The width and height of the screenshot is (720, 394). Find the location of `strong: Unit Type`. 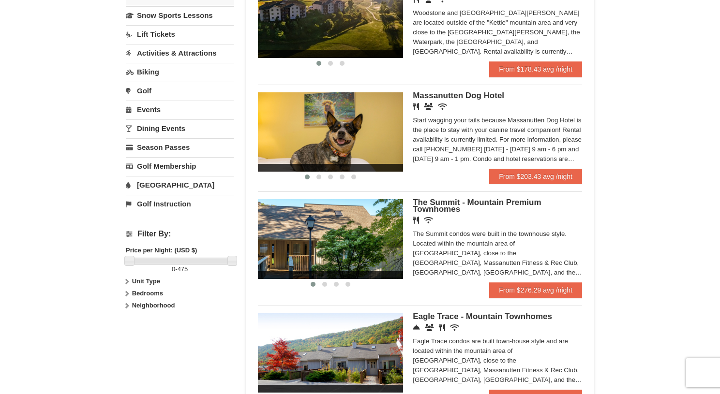

strong: Unit Type is located at coordinates (146, 281).